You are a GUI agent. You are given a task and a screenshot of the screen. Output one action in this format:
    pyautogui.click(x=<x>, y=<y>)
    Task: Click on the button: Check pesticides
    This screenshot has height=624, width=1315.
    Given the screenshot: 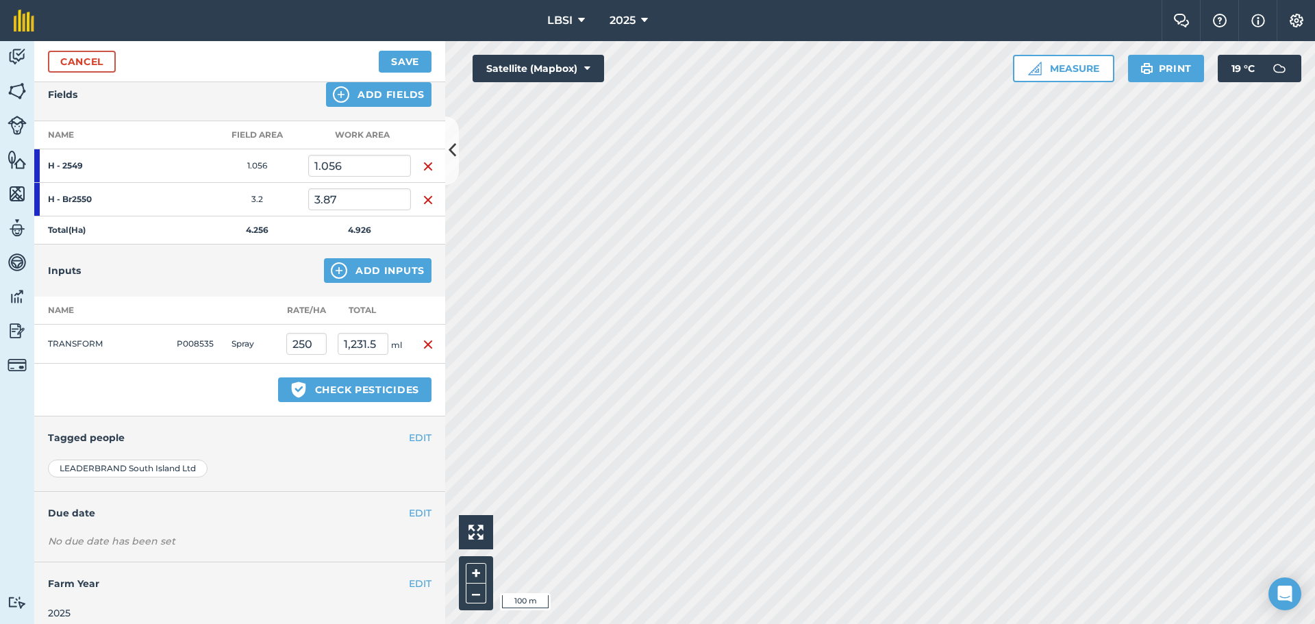 What is the action you would take?
    pyautogui.click(x=355, y=390)
    